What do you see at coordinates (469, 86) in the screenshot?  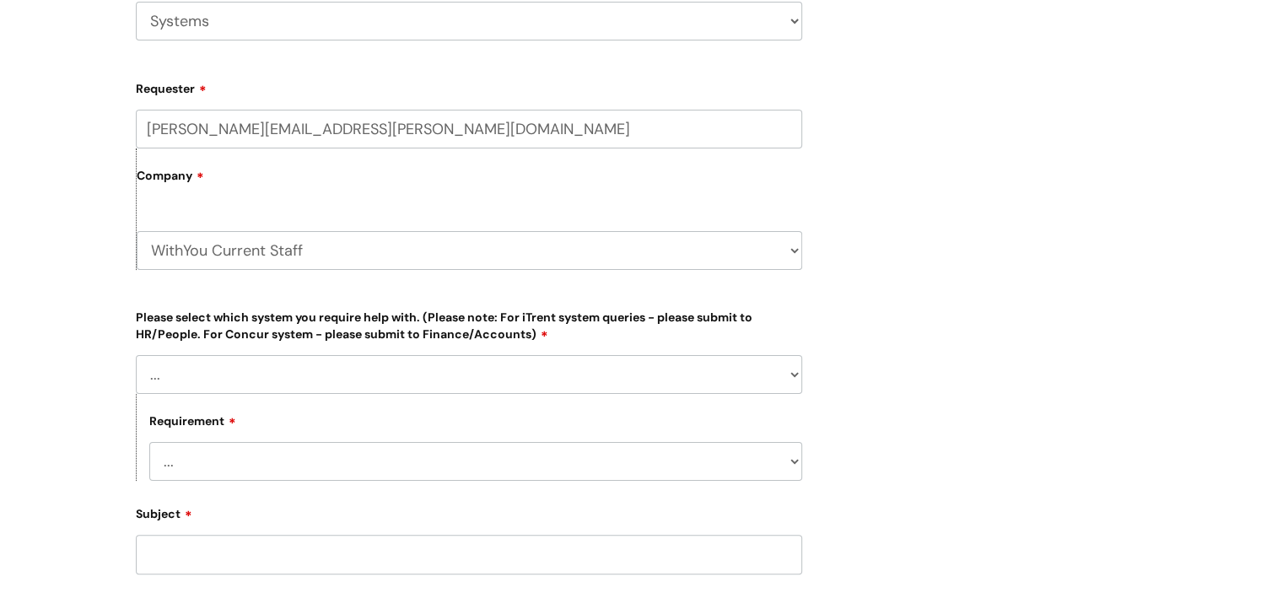 I see `label: Requester` at bounding box center [469, 86].